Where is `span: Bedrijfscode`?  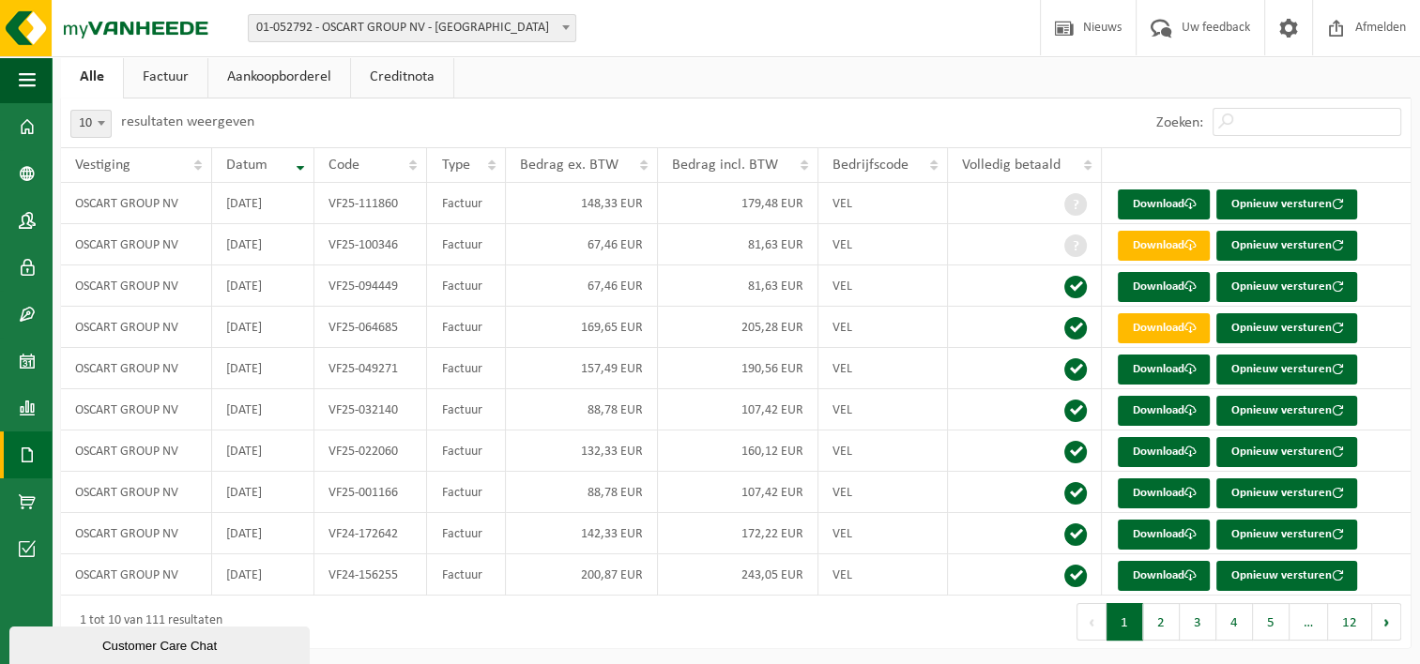
span: Bedrijfscode is located at coordinates (870, 165).